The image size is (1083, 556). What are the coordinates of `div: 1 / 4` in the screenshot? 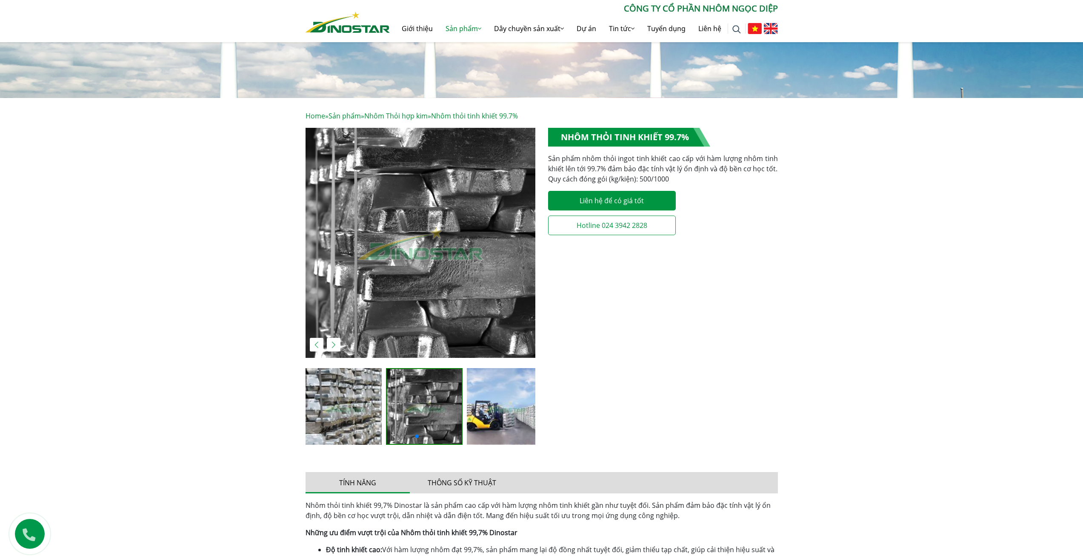 It's located at (344, 406).